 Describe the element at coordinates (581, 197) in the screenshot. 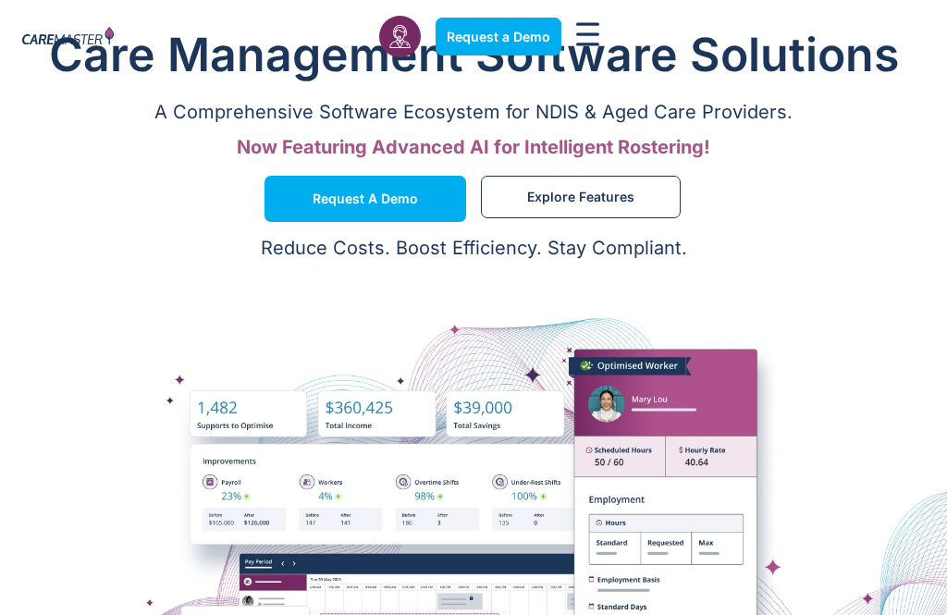

I see `a: Explore Features` at that location.